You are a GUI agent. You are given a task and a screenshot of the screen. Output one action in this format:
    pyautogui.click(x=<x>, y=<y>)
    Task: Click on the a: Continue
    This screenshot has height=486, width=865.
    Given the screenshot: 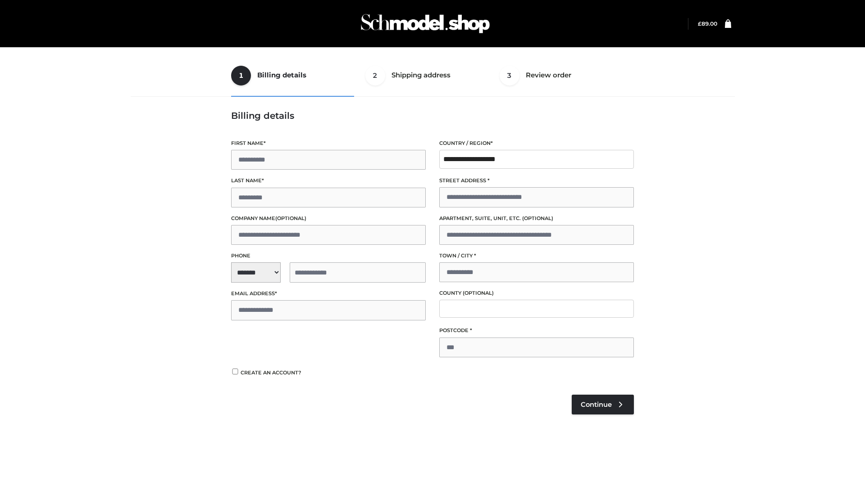 What is the action you would take?
    pyautogui.click(x=603, y=405)
    